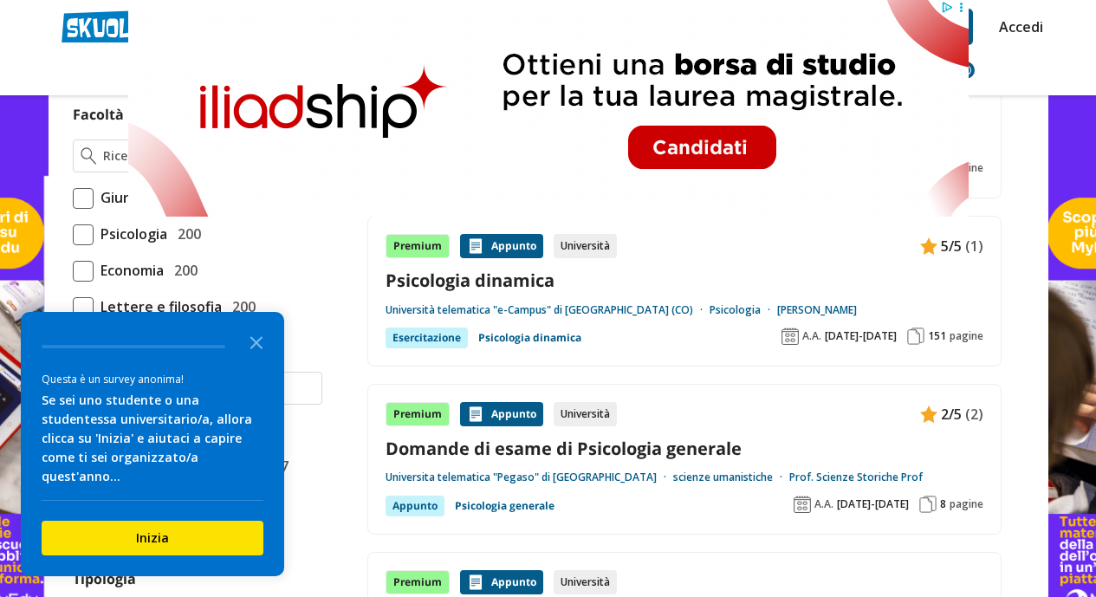 This screenshot has height=597, width=1096. I want to click on div: Questa è un survey anonima!, so click(152, 379).